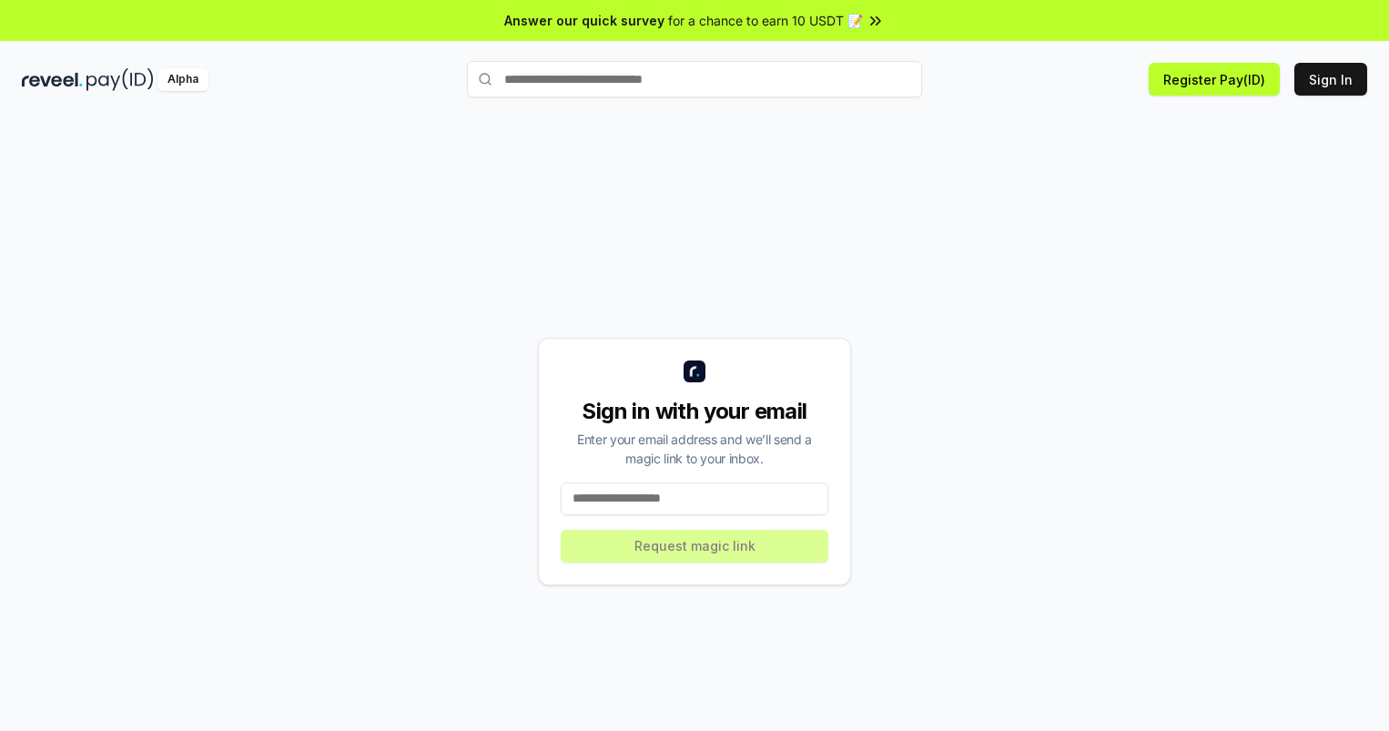 This screenshot has width=1389, height=731. What do you see at coordinates (1331, 79) in the screenshot?
I see `button: Sign In` at bounding box center [1331, 79].